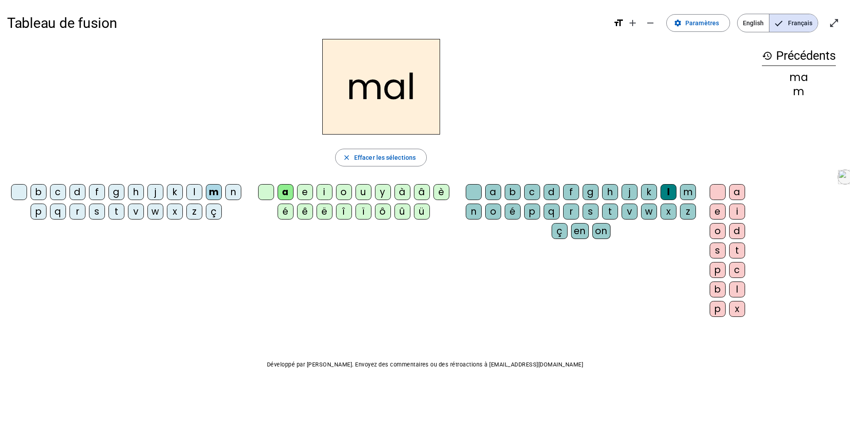 This screenshot has height=424, width=850. Describe the element at coordinates (799, 78) in the screenshot. I see `div: ma` at that location.